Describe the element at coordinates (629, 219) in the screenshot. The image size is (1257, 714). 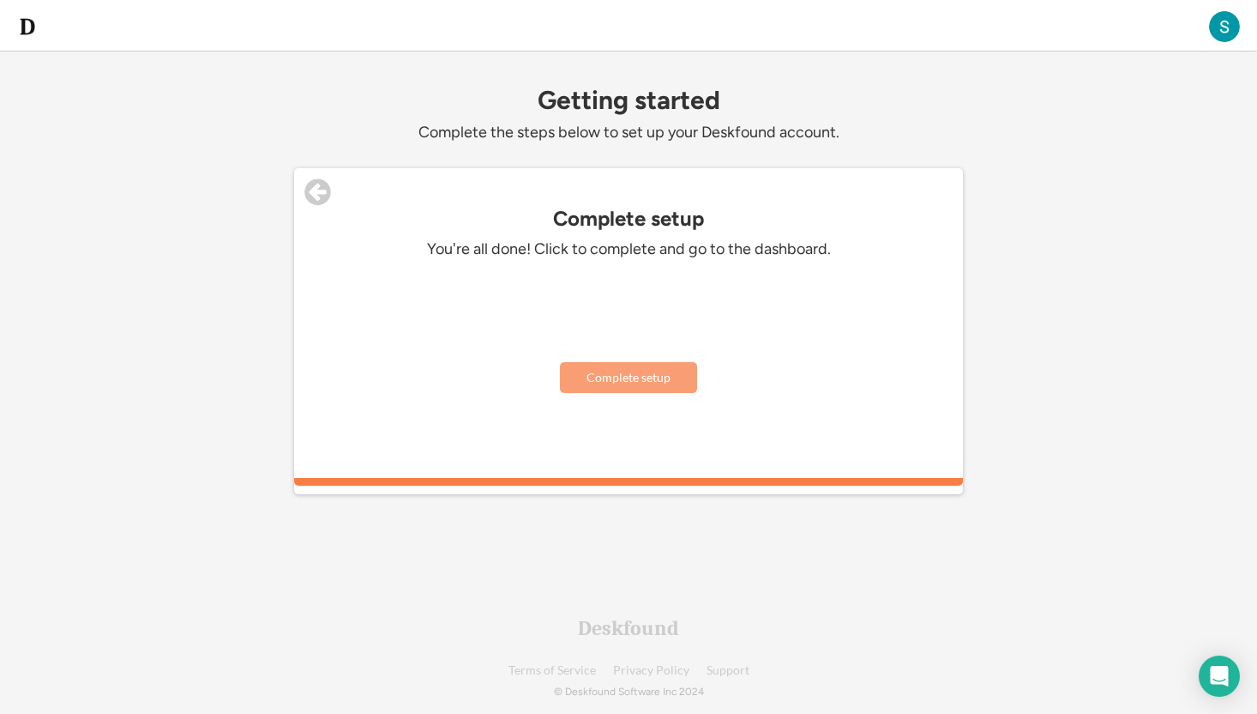
I see `div: Complete setup` at that location.